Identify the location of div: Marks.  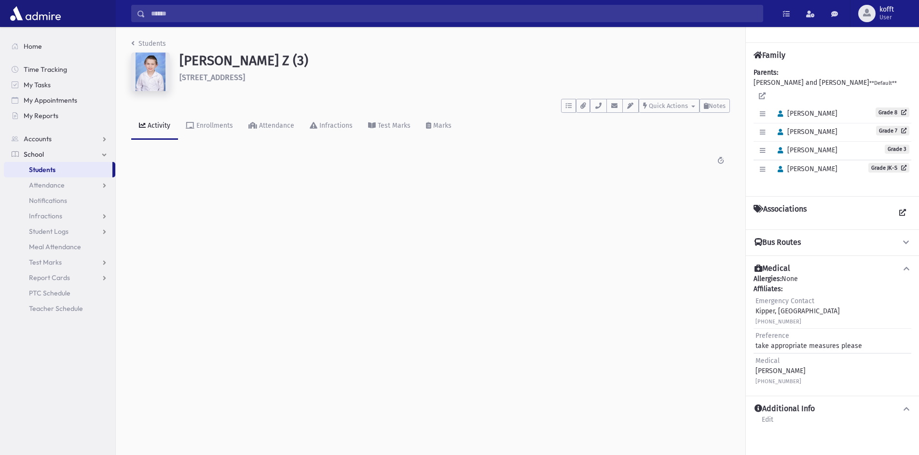
(441, 125).